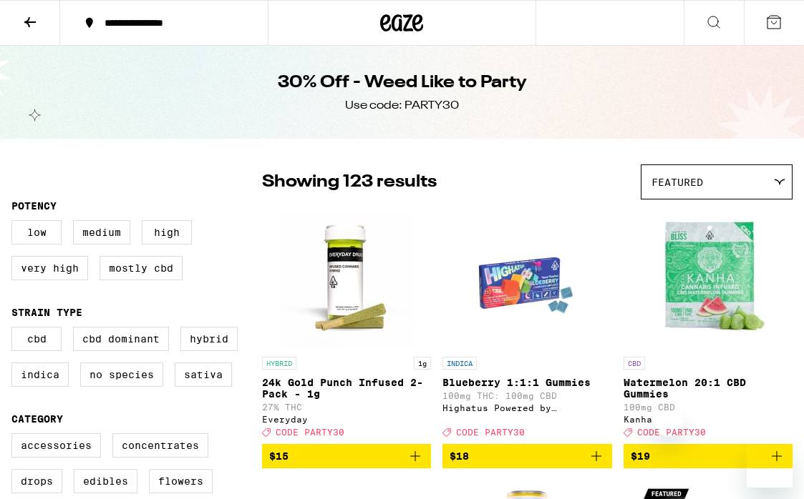 The image size is (804, 499). Describe the element at coordinates (459, 363) in the screenshot. I see `p: INDICA` at that location.